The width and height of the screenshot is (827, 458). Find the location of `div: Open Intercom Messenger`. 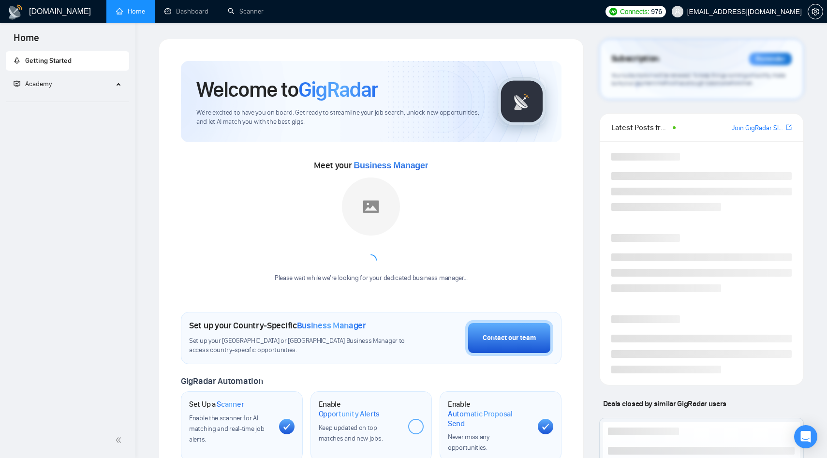

div: Open Intercom Messenger is located at coordinates (806, 437).